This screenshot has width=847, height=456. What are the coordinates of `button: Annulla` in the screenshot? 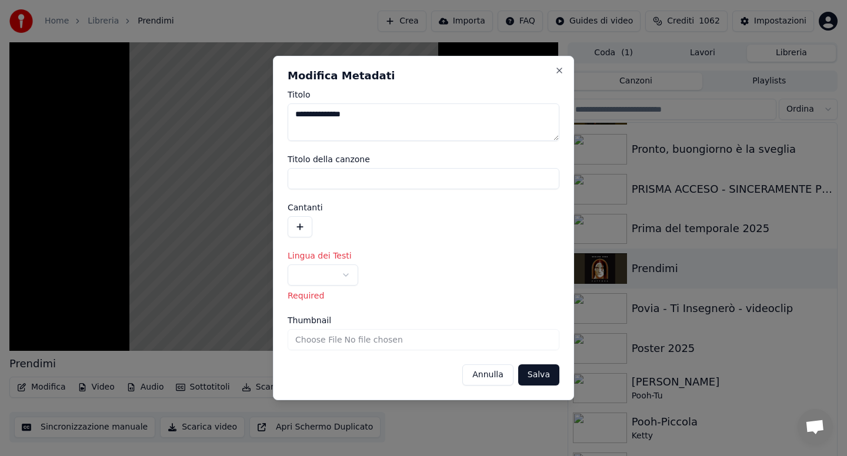 It's located at (487, 375).